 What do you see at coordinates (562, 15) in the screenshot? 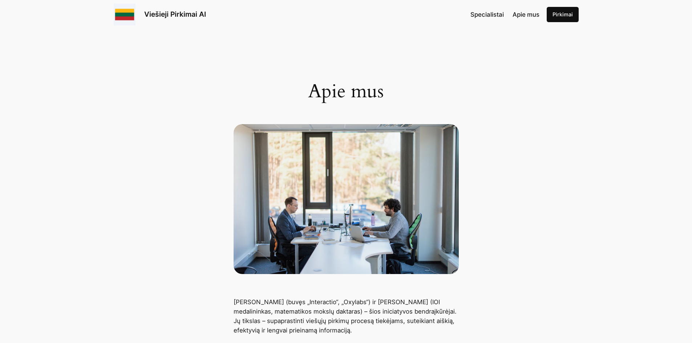
I see `a: Pirkimai` at bounding box center [562, 15].